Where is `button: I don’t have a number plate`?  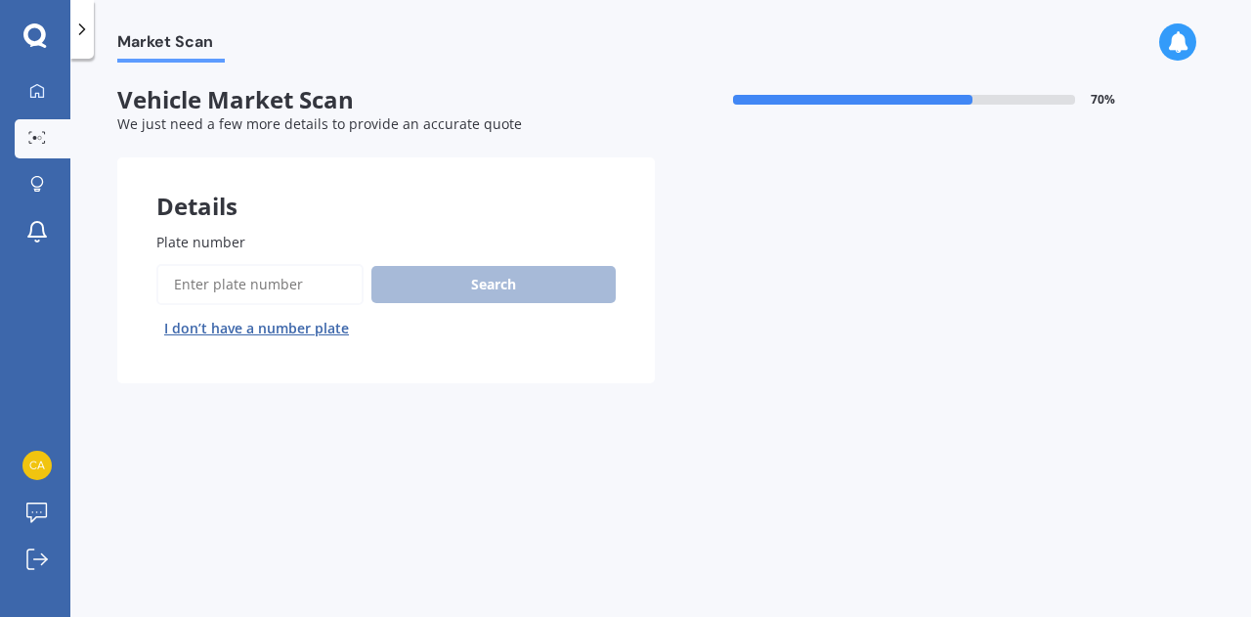 button: I don’t have a number plate is located at coordinates (256, 328).